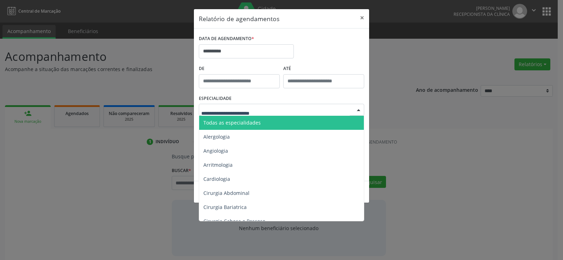 Image resolution: width=563 pixels, height=260 pixels. Describe the element at coordinates (216, 151) in the screenshot. I see `span: Angiologia` at that location.